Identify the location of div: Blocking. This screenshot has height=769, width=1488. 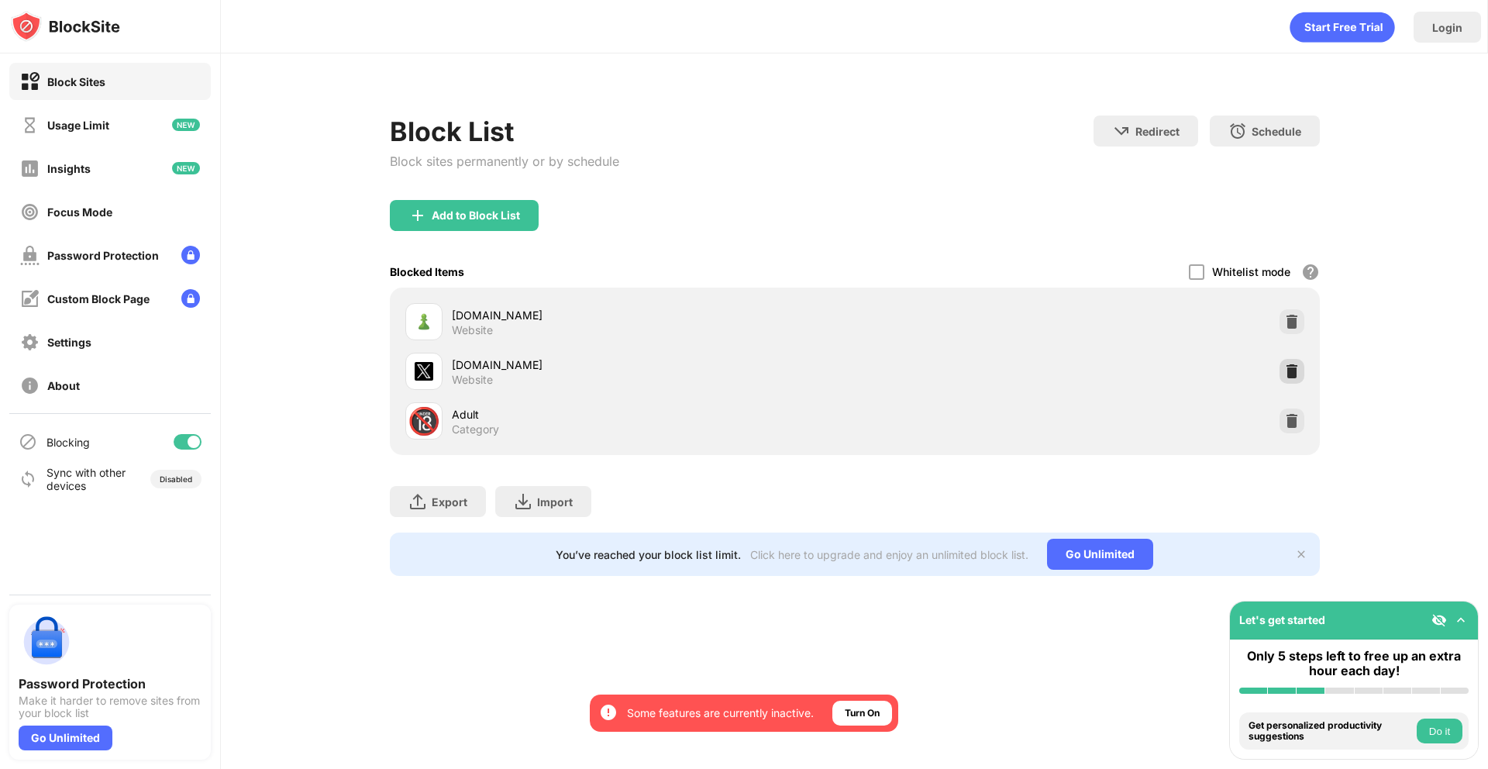
(68, 442).